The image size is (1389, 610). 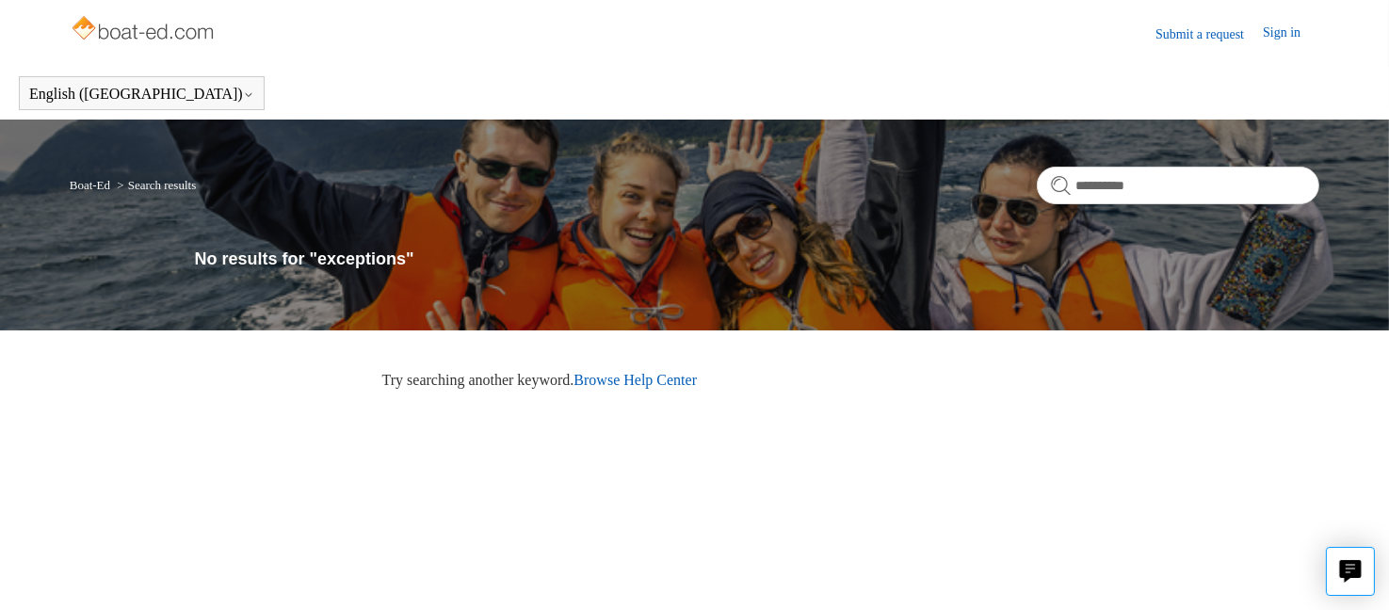 What do you see at coordinates (1178, 185) in the screenshot?
I see `input: Search` at bounding box center [1178, 185].